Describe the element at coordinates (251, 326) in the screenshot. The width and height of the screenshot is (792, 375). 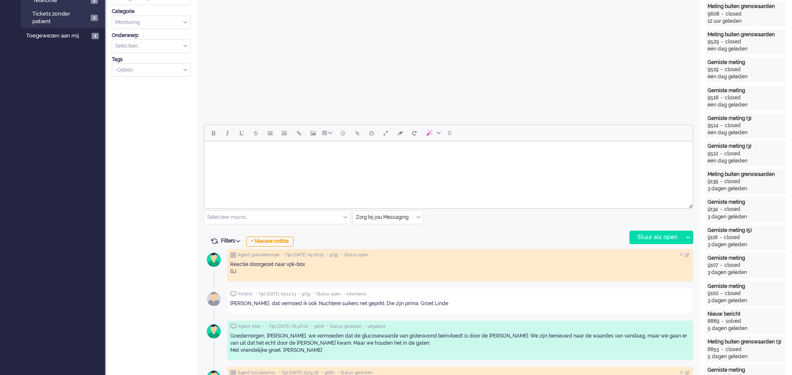
I see `span: Agent mlie •` at that location.